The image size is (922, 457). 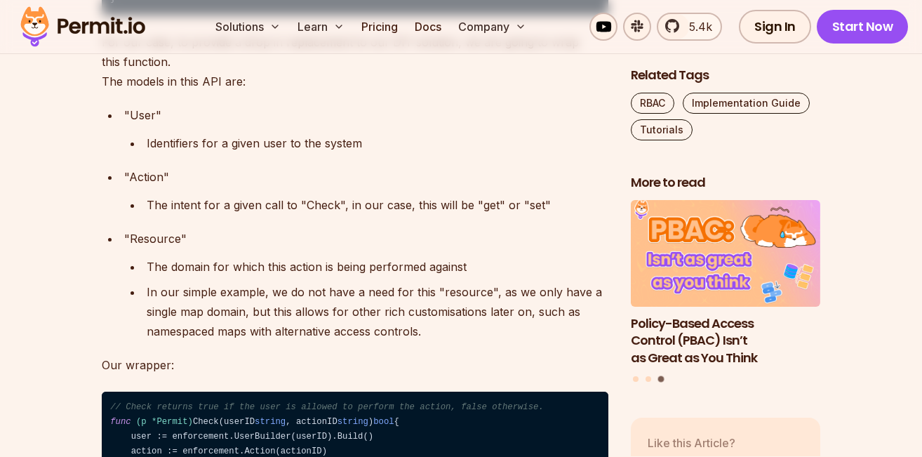 What do you see at coordinates (746, 104) in the screenshot?
I see `a: Implementation Guide` at bounding box center [746, 104].